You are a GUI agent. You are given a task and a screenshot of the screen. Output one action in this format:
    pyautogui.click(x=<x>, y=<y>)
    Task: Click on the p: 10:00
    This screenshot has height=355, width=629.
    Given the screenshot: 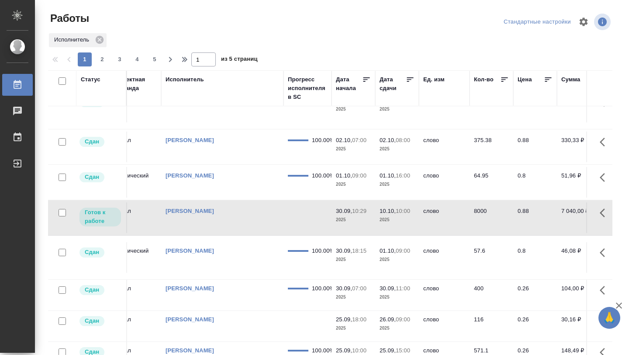 What is the action you would take?
    pyautogui.click(x=403, y=211)
    